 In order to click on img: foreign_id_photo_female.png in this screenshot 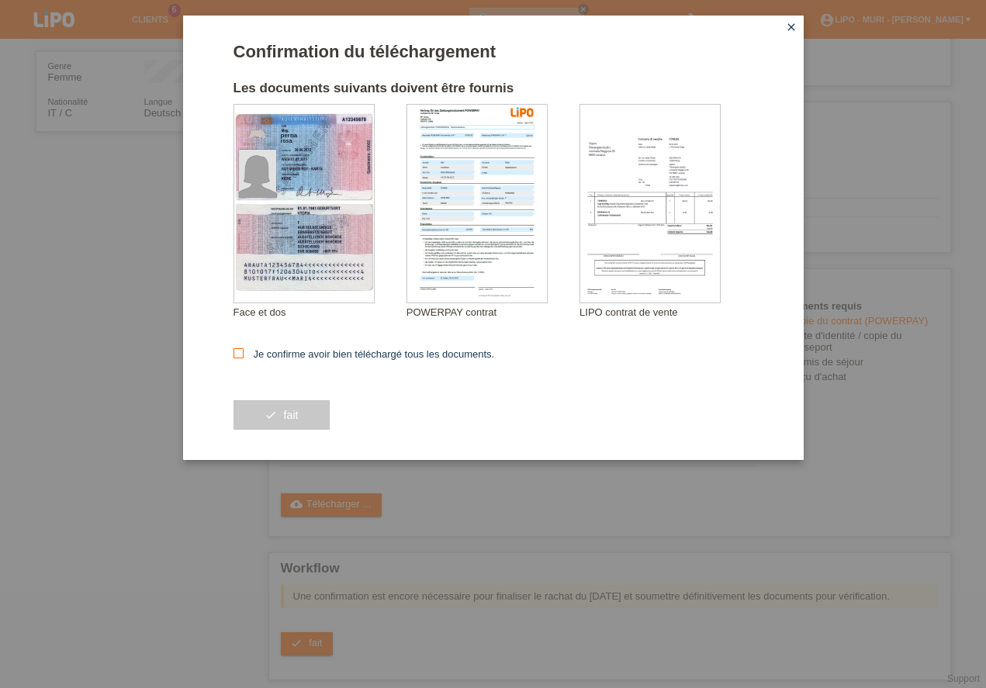, I will do `click(257, 174)`.